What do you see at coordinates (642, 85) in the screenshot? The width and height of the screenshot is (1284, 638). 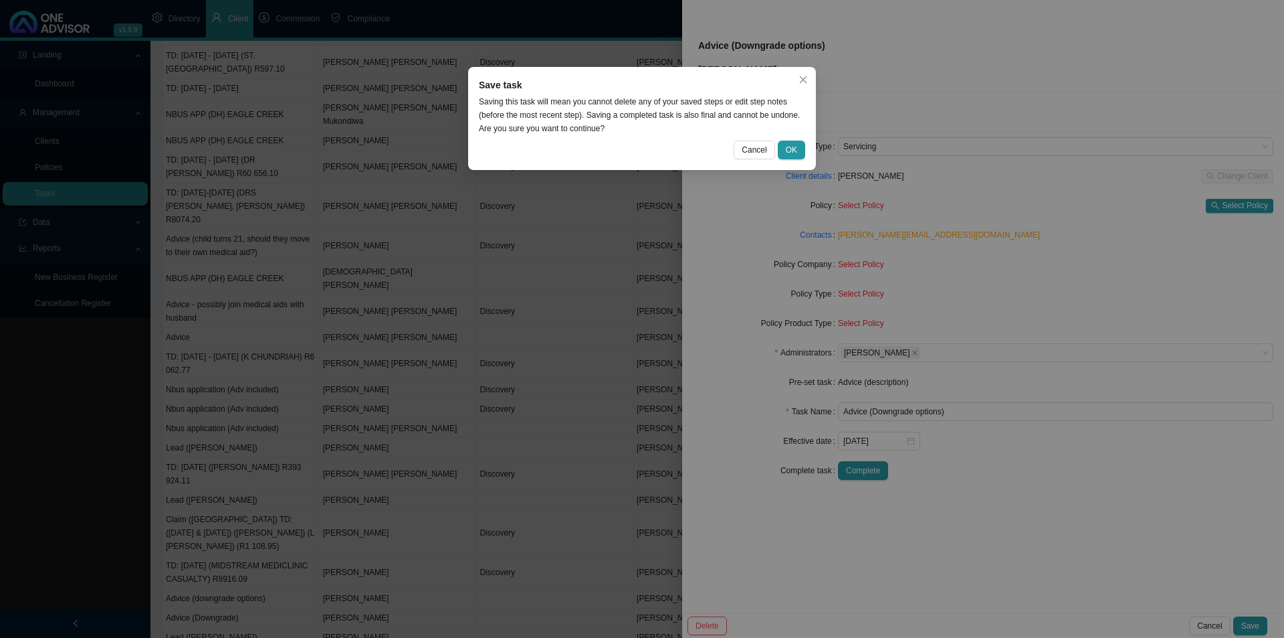 I see `div: Save task` at bounding box center [642, 85].